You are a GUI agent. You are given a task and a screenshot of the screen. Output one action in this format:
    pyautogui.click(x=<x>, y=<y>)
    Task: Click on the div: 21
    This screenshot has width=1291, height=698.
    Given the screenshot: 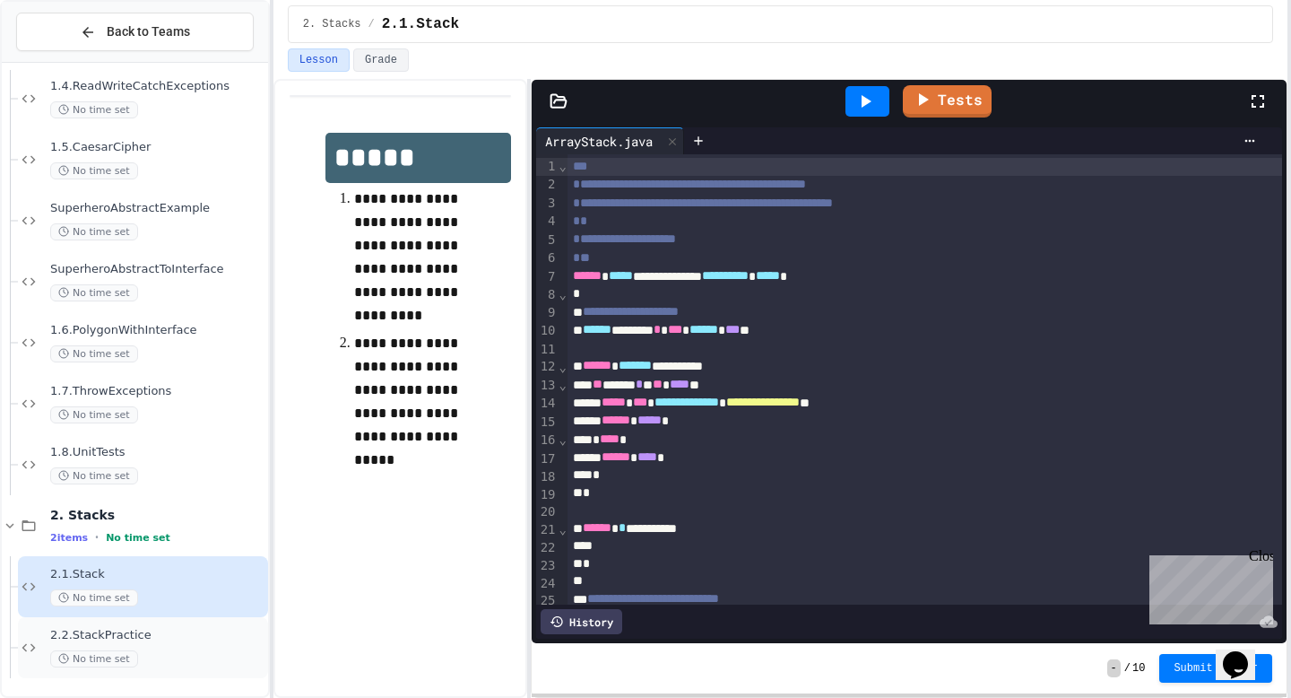 What is the action you would take?
    pyautogui.click(x=547, y=530)
    